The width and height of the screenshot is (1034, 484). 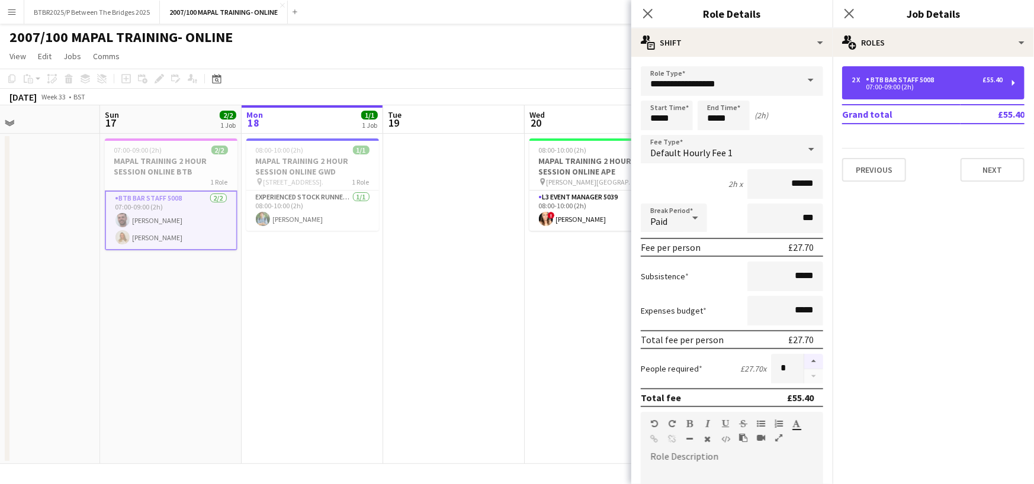 I want to click on button: Bold, so click(x=690, y=424).